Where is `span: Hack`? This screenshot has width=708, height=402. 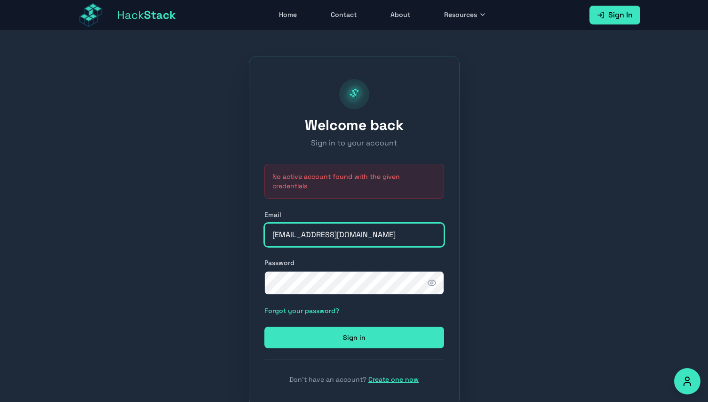
span: Hack is located at coordinates (146, 15).